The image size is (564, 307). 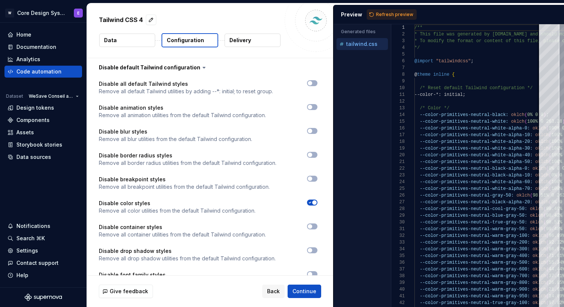 I want to click on div: 40, so click(x=398, y=290).